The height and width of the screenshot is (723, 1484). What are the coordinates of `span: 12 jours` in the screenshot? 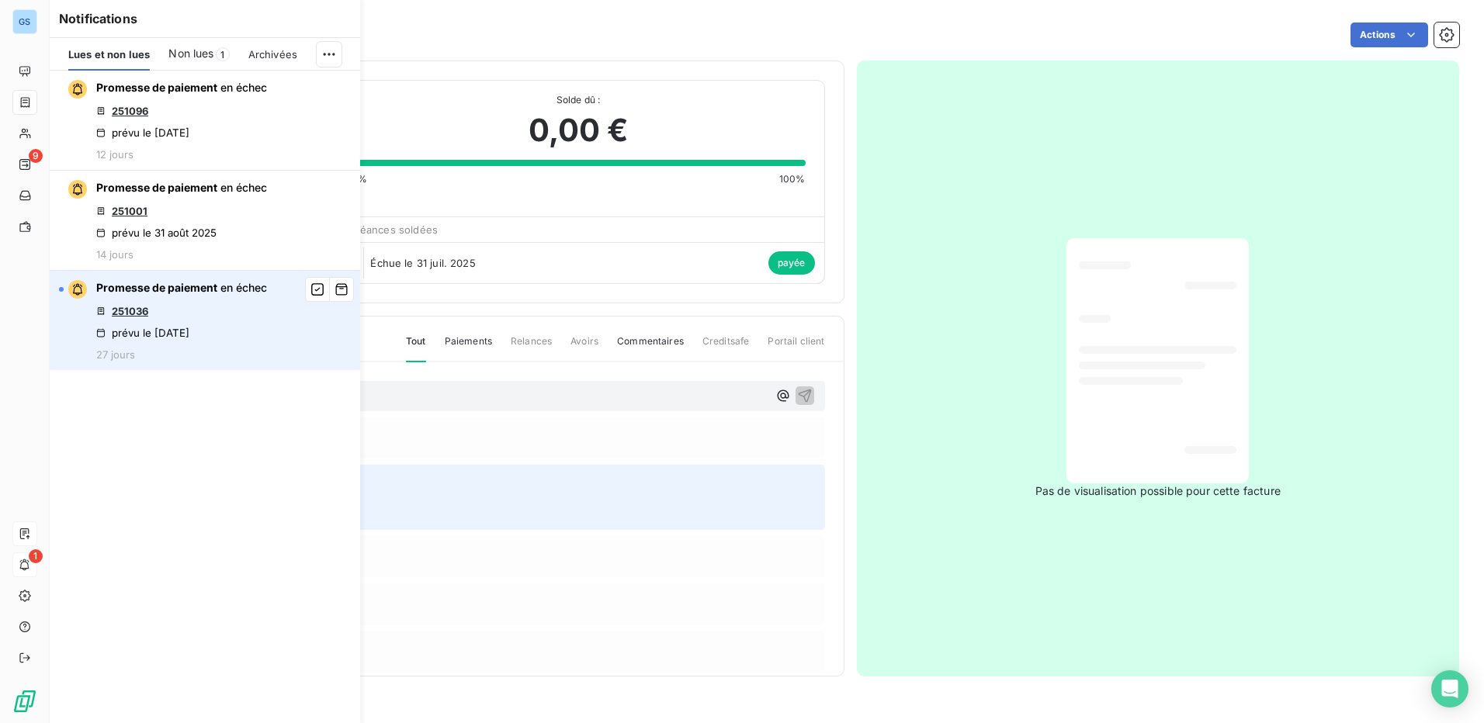 It's located at (115, 154).